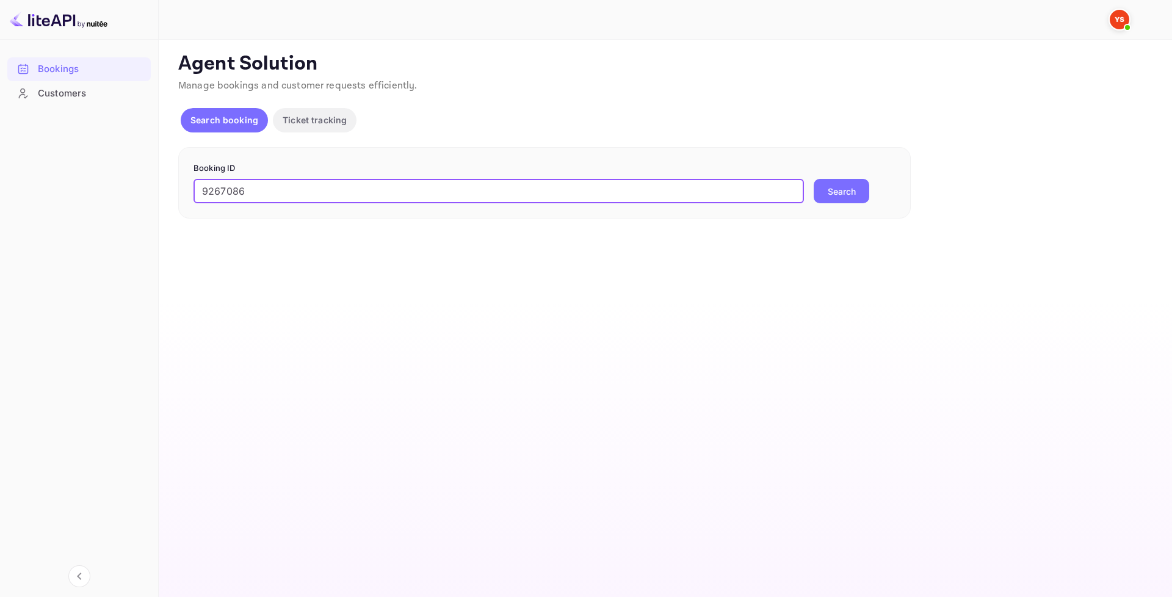 The image size is (1172, 597). I want to click on p: Booking ID, so click(544, 168).